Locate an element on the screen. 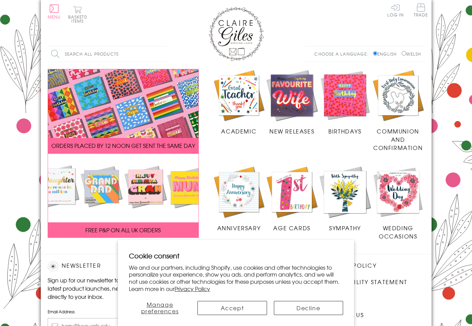 Image resolution: width=472 pixels, height=326 pixels. span: 0 items is located at coordinates (79, 19).